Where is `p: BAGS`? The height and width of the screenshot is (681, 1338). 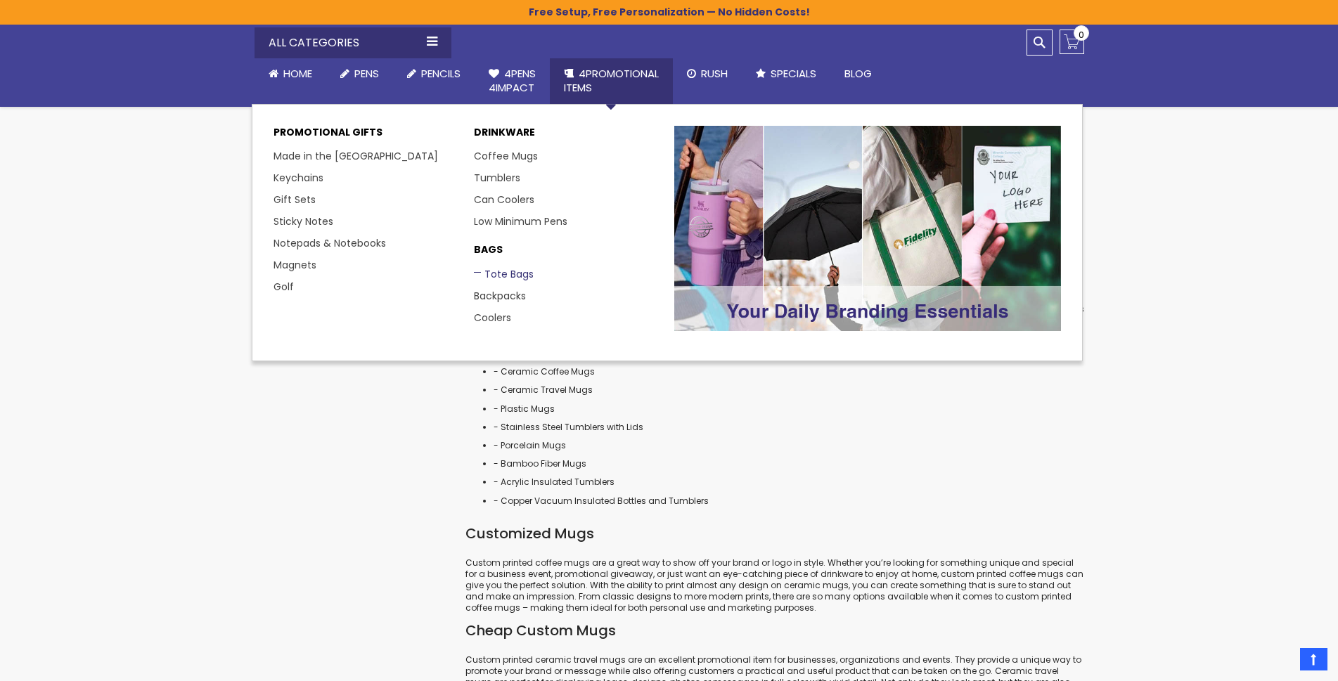 p: BAGS is located at coordinates (567, 253).